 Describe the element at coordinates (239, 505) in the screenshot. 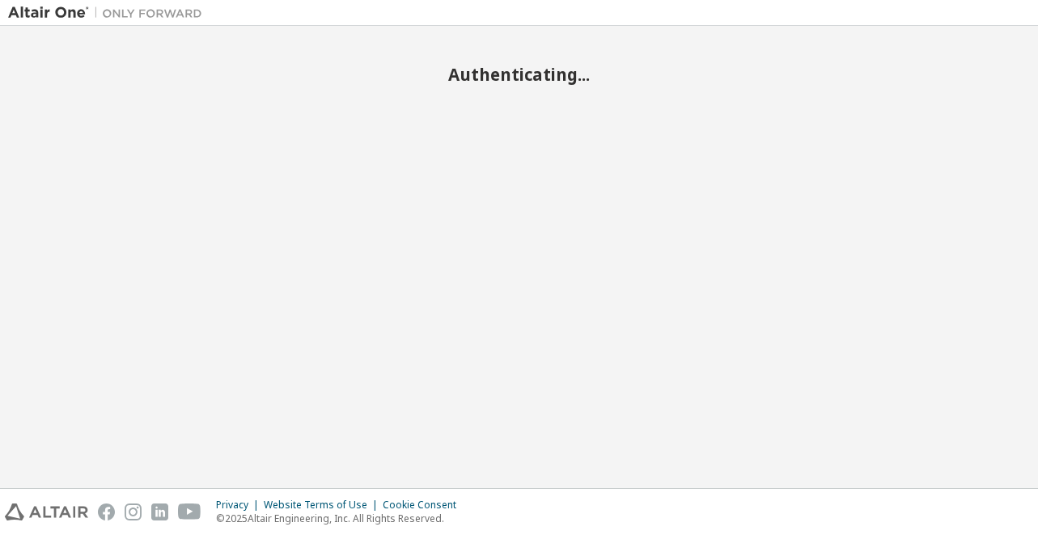

I see `div: Privacy` at that location.